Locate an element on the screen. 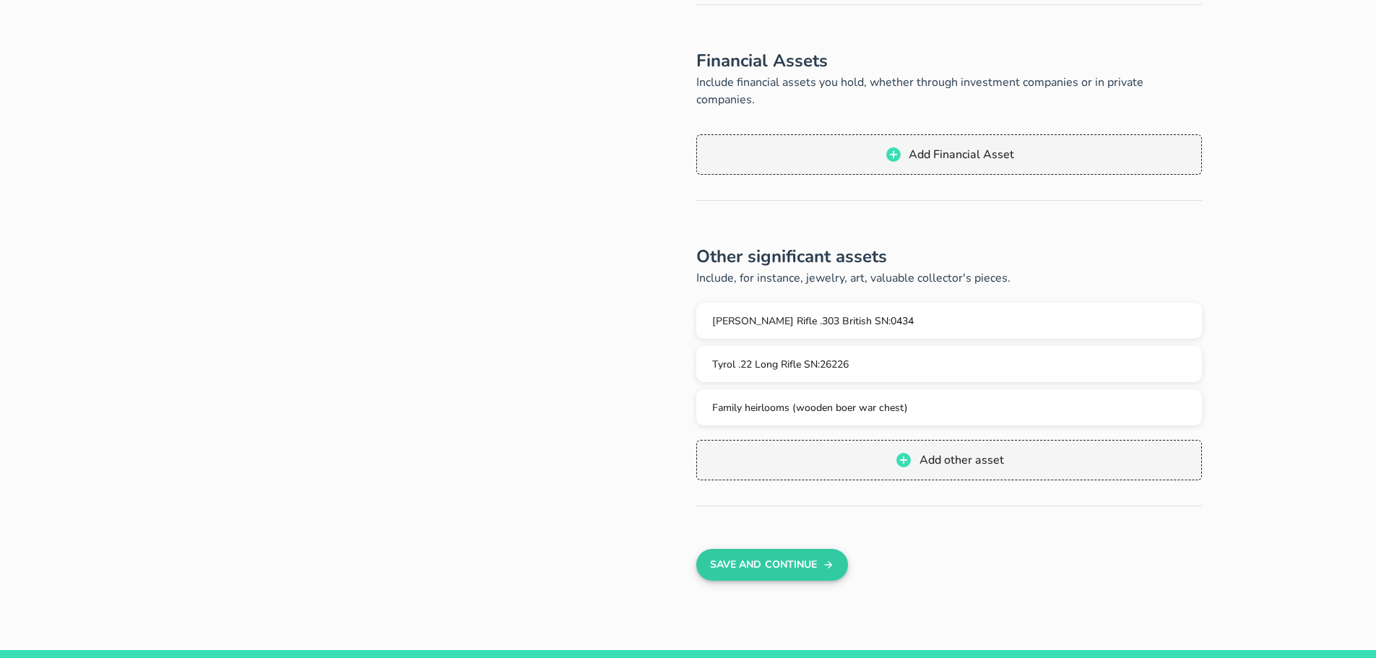  h2: Financial Assets is located at coordinates (949, 61).